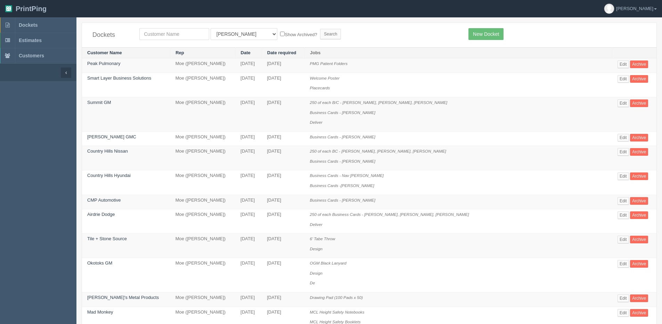 Image resolution: width=662 pixels, height=324 pixels. I want to click on a: Summit GM, so click(99, 102).